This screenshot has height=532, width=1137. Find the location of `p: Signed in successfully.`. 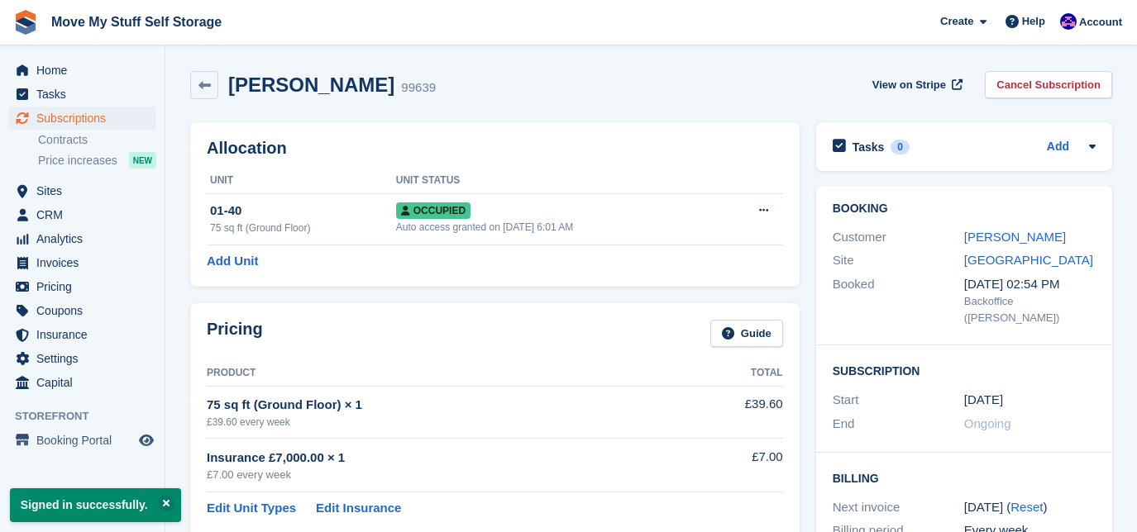

p: Signed in successfully. is located at coordinates (95, 505).